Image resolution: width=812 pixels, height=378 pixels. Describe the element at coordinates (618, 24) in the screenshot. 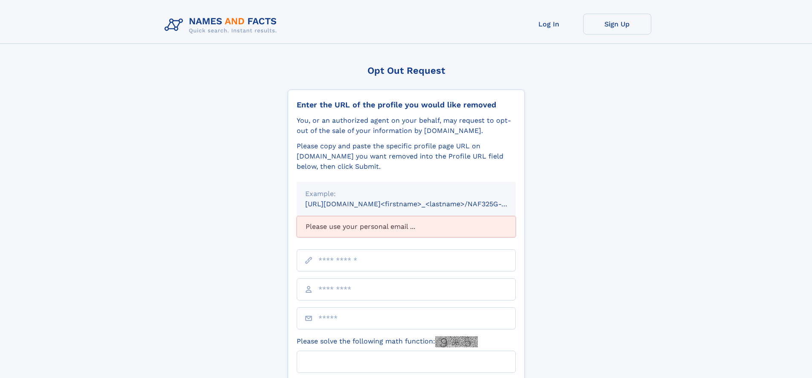

I see `a: Sign Up` at that location.